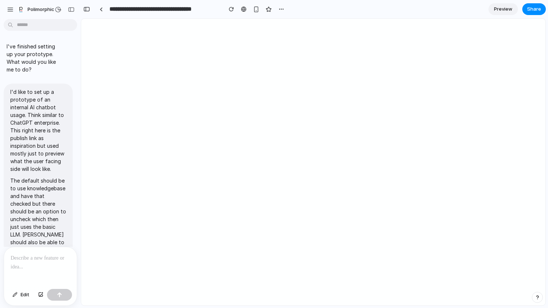 Image resolution: width=548 pixels, height=308 pixels. I want to click on a: Preview, so click(503, 9).